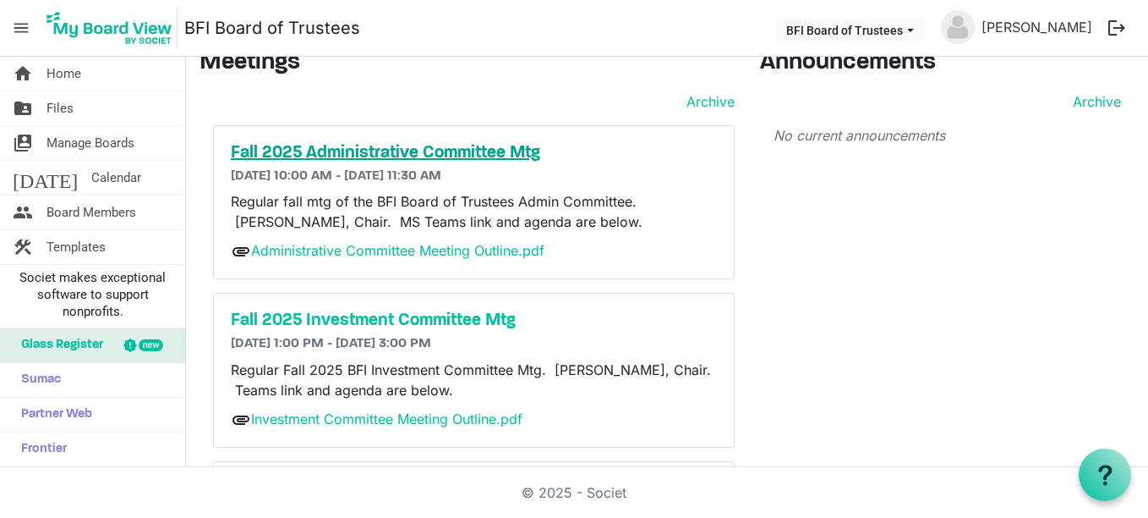 This screenshot has width=1148, height=518. What do you see at coordinates (397, 250) in the screenshot?
I see `a: Administrative Committee Meeting Outline.pdf` at bounding box center [397, 250].